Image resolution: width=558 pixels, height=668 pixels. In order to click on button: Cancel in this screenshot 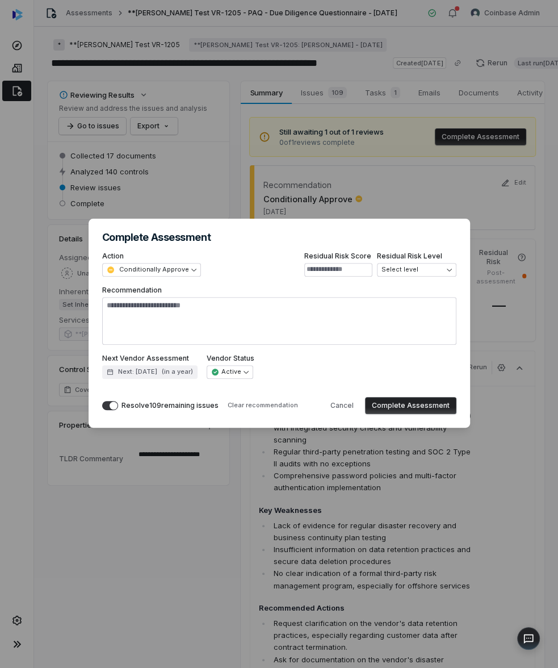, I will do `click(342, 405)`.